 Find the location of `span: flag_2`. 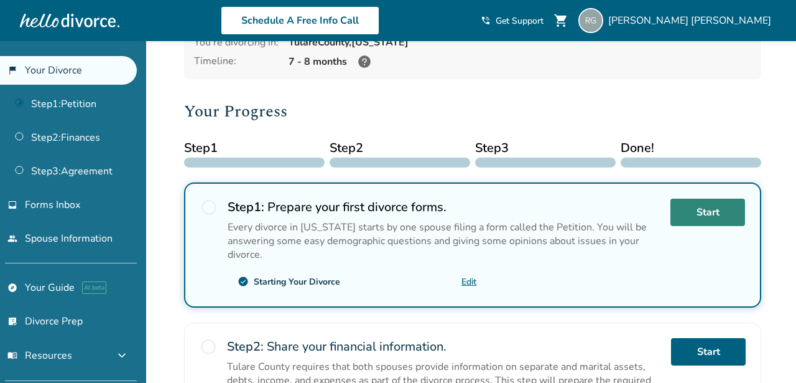

span: flag_2 is located at coordinates (12, 70).